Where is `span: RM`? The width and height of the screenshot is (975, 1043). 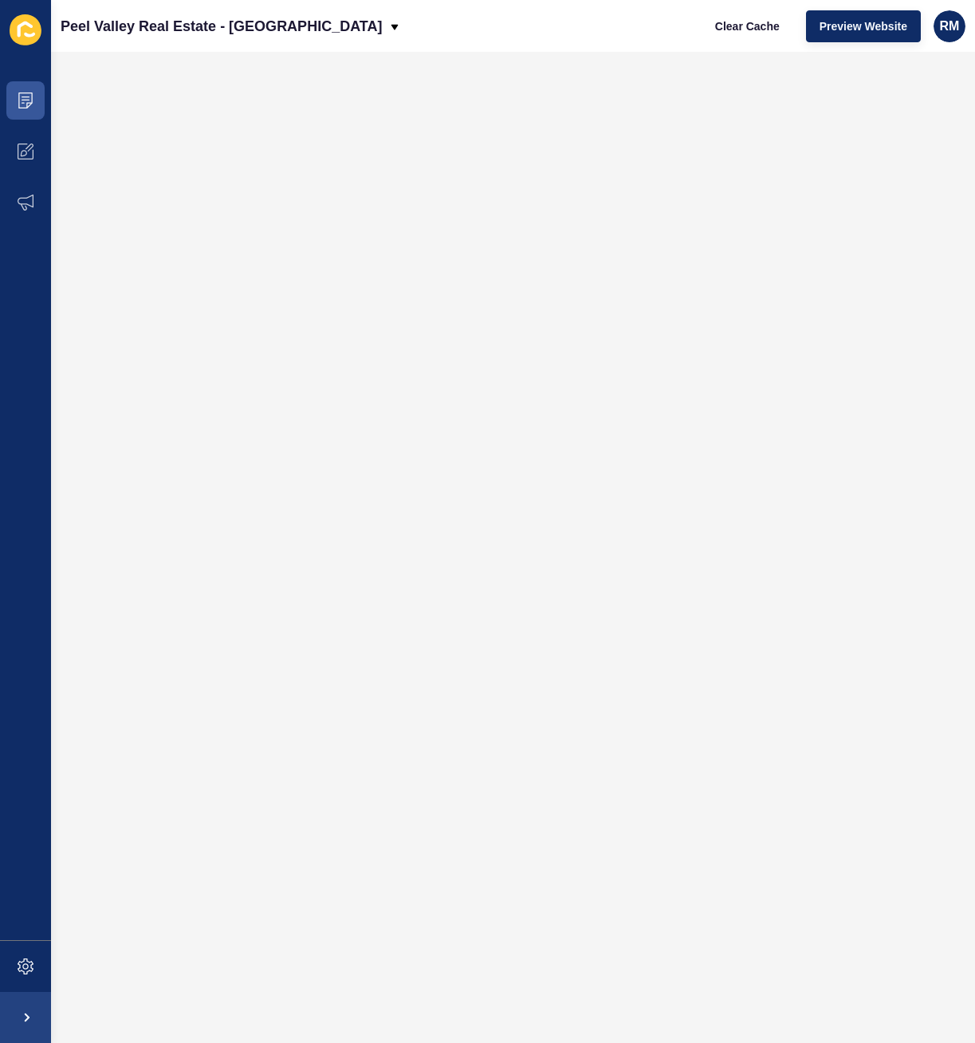 span: RM is located at coordinates (950, 26).